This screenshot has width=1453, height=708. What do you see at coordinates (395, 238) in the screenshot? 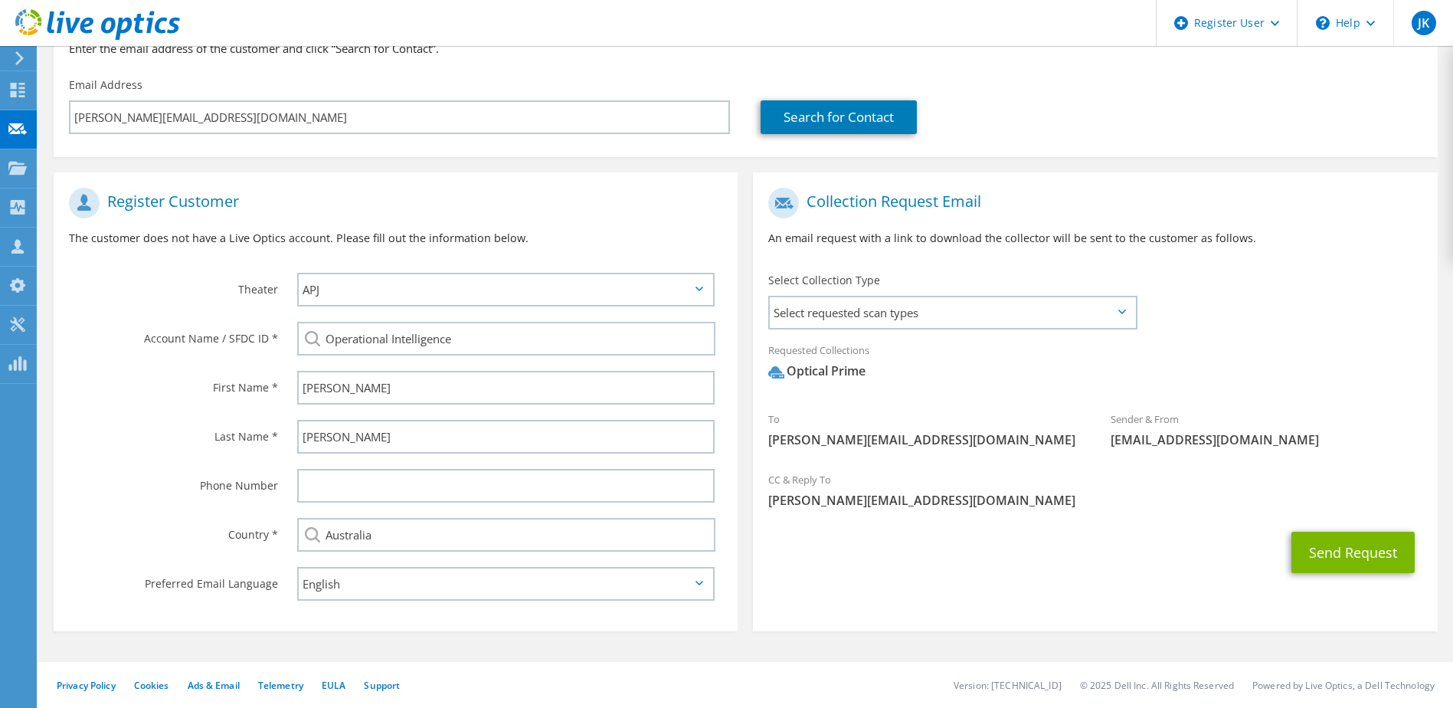
I see `p: The customer does not have a Live Optics account. Please fill out the information below.` at bounding box center [395, 238].